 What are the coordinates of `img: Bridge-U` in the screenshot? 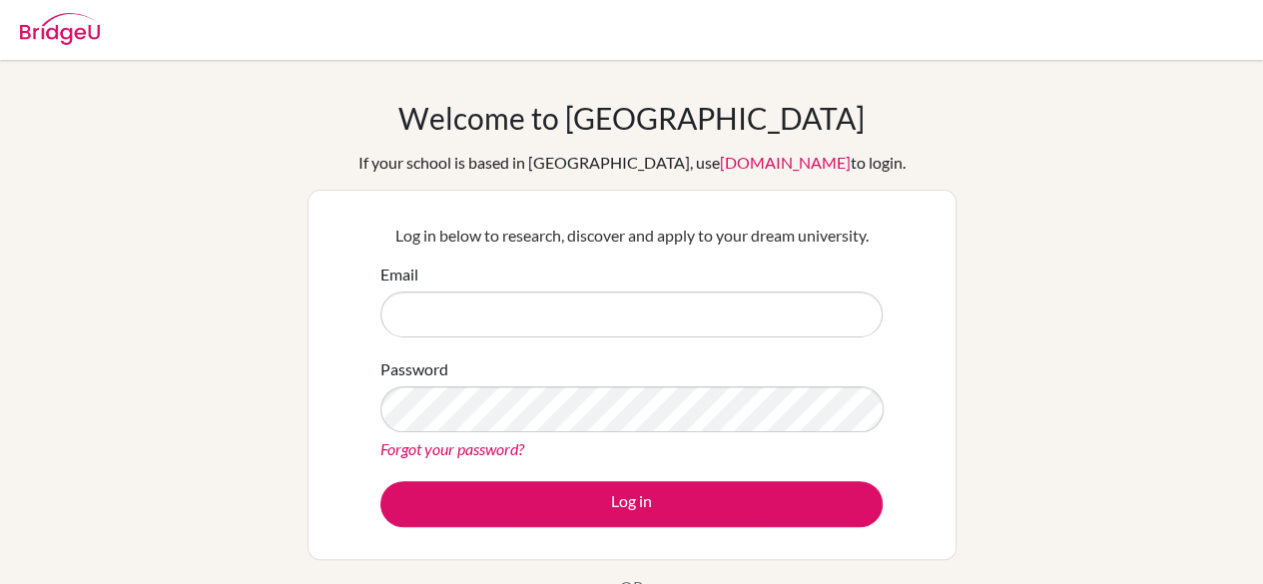 It's located at (60, 29).